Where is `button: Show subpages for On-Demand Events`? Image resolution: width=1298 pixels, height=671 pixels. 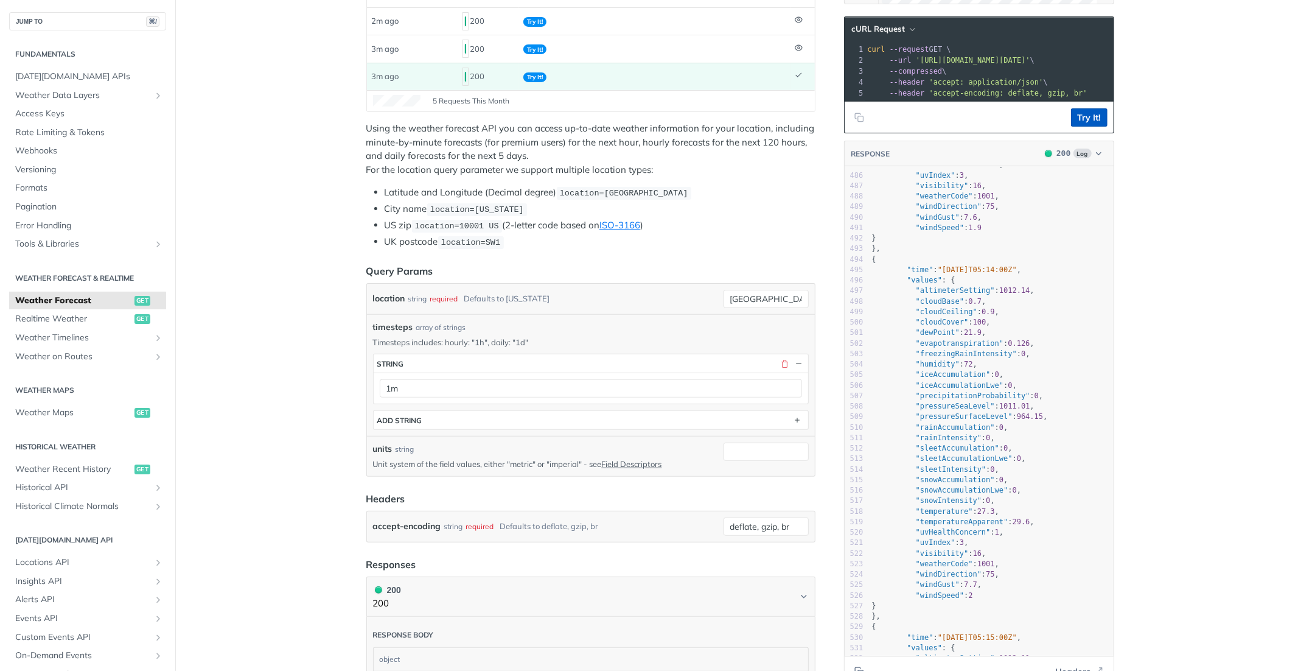
button: Show subpages for On-Demand Events is located at coordinates (158, 656).